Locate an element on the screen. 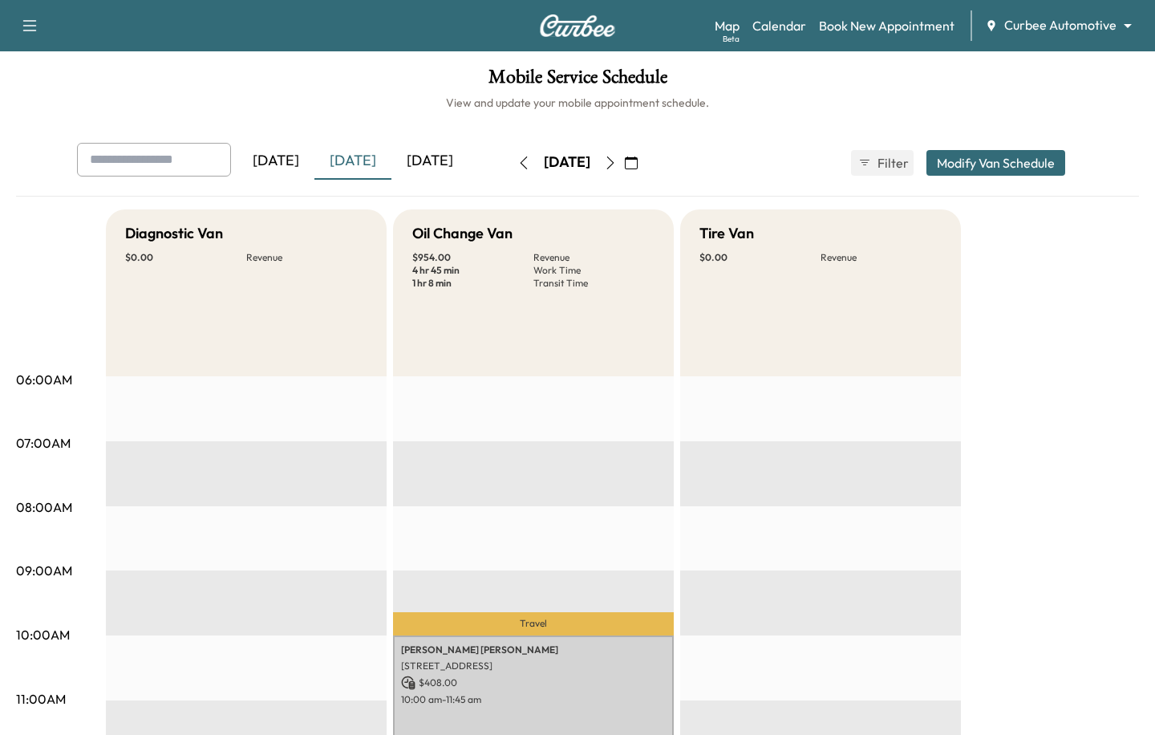 The height and width of the screenshot is (735, 1155). p: 07:00AM is located at coordinates (43, 443).